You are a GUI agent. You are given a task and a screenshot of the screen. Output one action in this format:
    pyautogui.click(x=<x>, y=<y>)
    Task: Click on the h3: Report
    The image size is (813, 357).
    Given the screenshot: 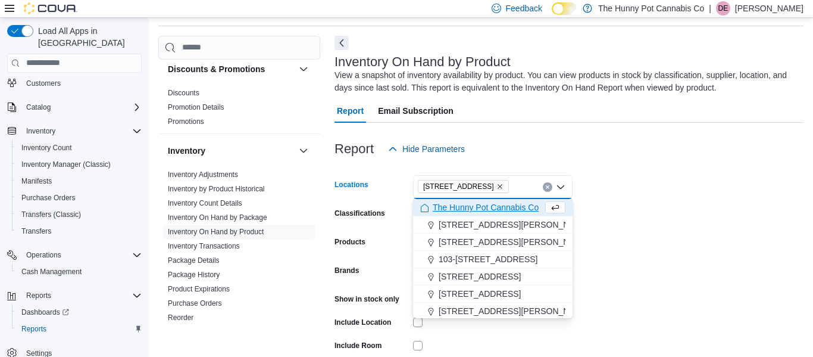 What is the action you would take?
    pyautogui.click(x=354, y=149)
    